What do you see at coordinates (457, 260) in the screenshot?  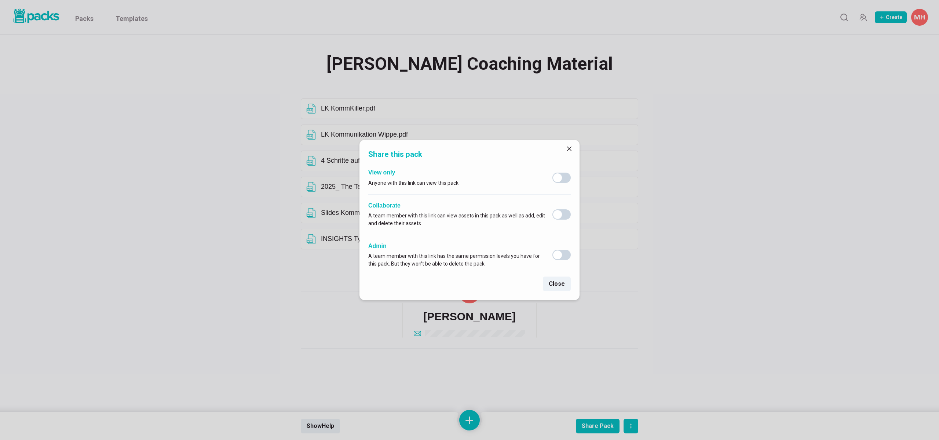 I see `p: A team member with this link has the same permission levels you have for this pack. But they won'...` at bounding box center [457, 260].